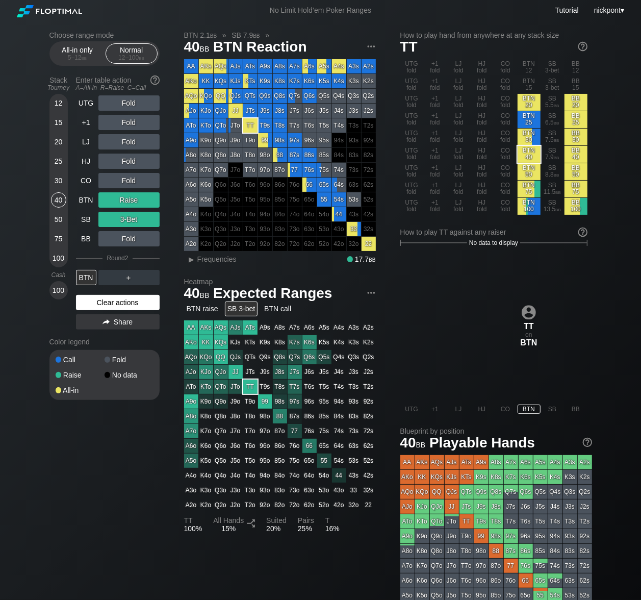 This screenshot has height=600, width=641. Describe the element at coordinates (265, 140) in the screenshot. I see `div: 99` at that location.